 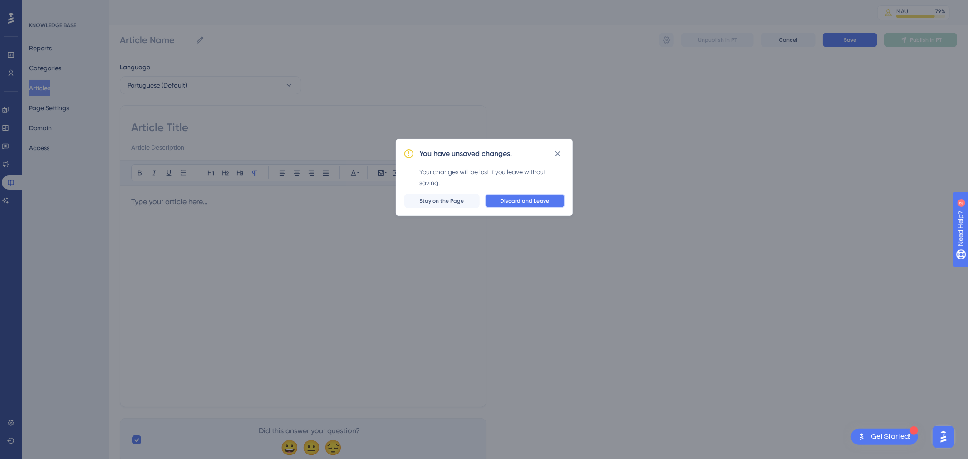 What do you see at coordinates (891, 437) in the screenshot?
I see `div: Get Started!` at bounding box center [891, 437].